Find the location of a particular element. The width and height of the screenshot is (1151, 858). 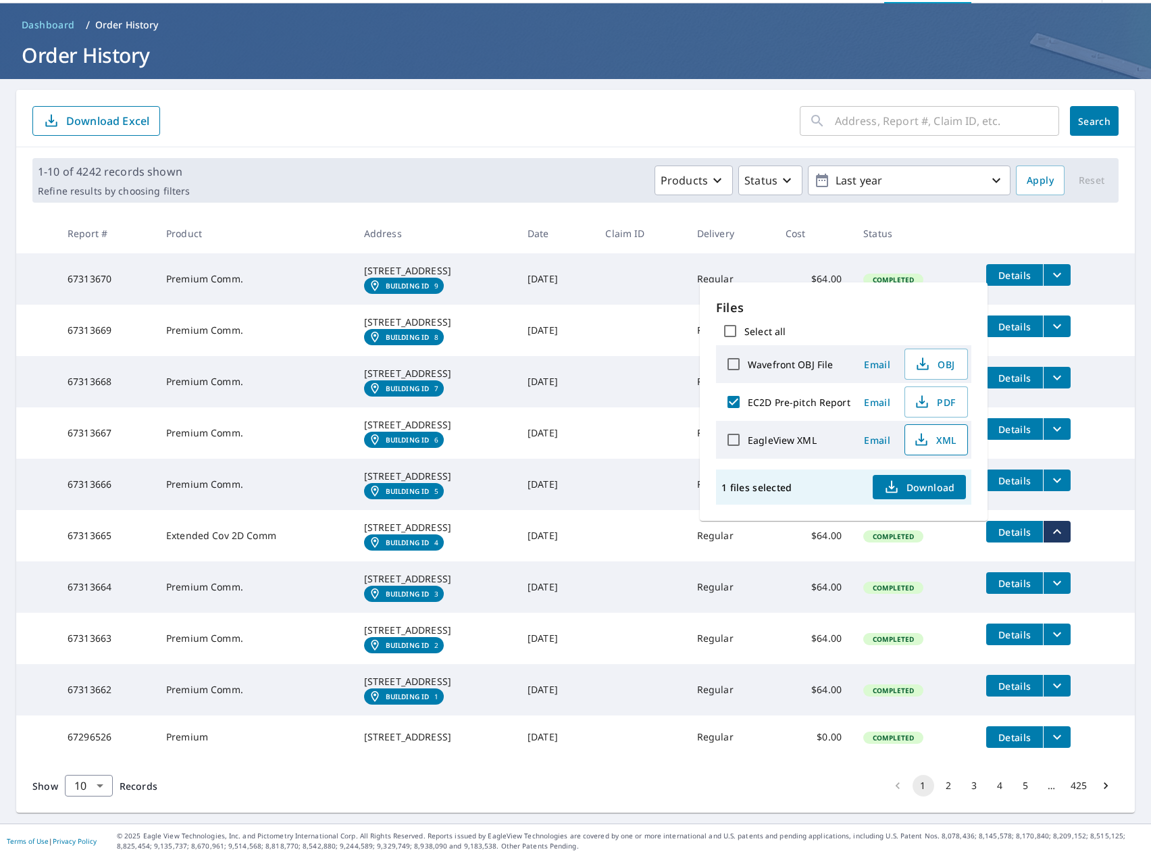

button: Products is located at coordinates (694, 180).